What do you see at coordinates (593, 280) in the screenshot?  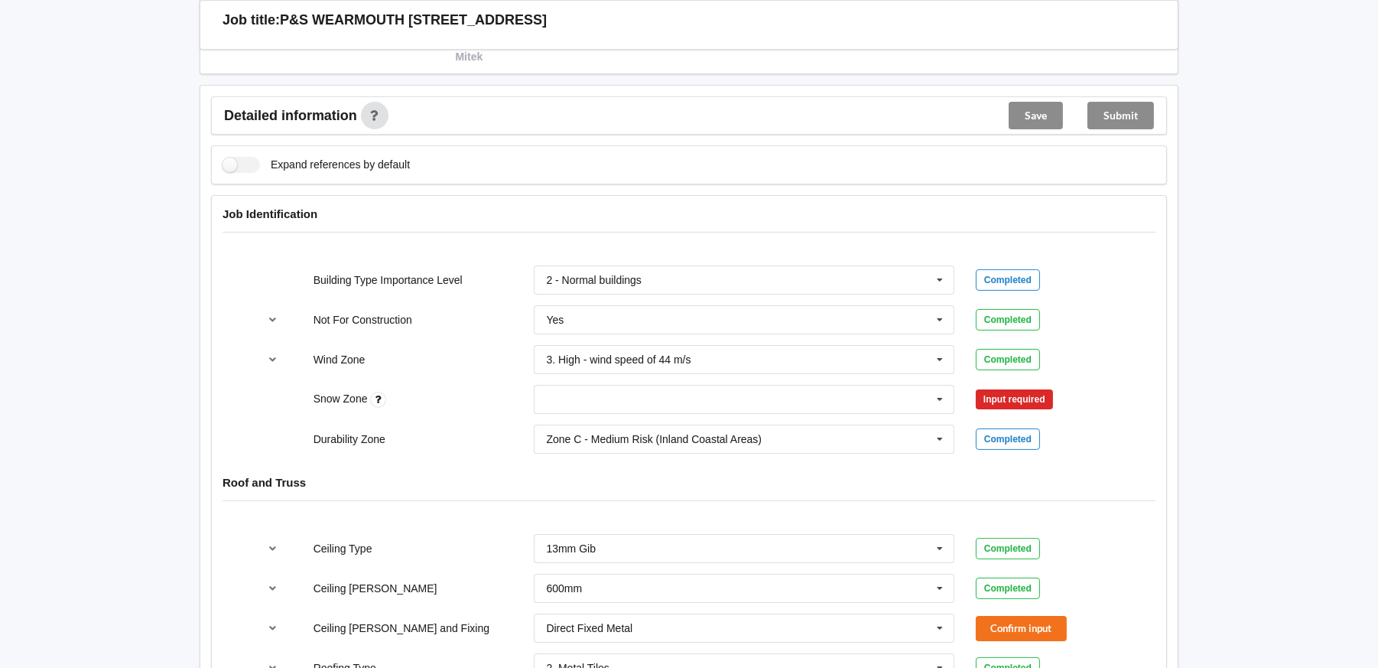 I see `div: 2 - Normal buildings` at bounding box center [593, 280].